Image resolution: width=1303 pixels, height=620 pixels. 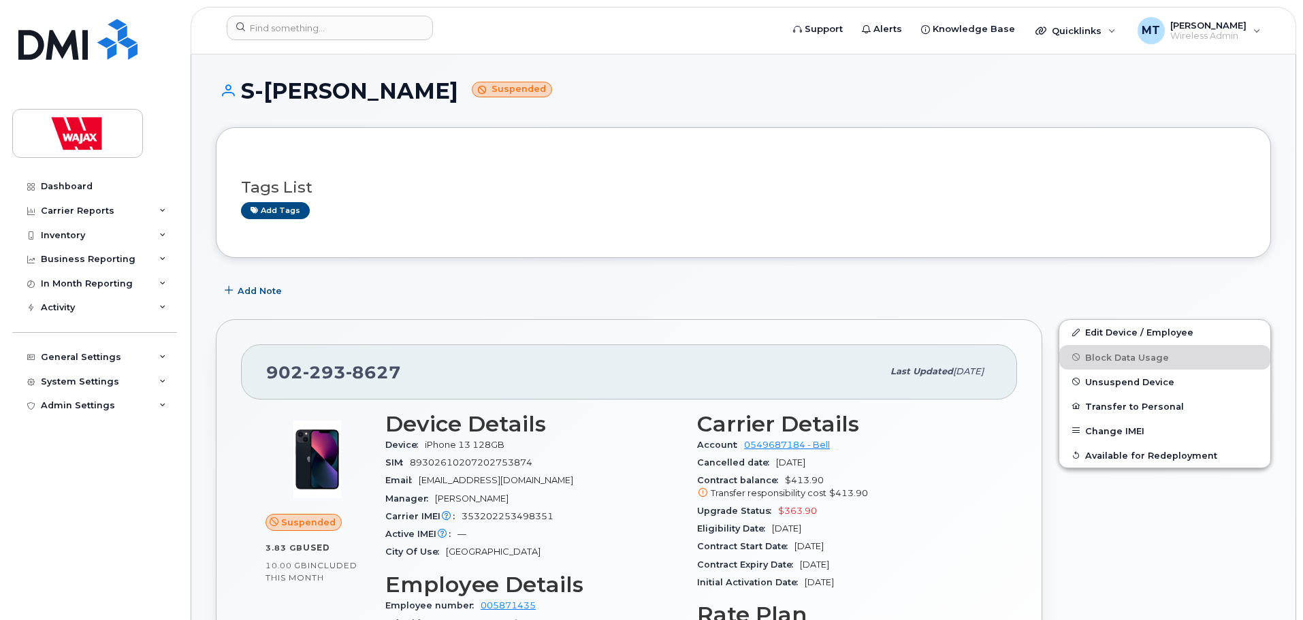 What do you see at coordinates (737, 462) in the screenshot?
I see `span: Cancelled date` at bounding box center [737, 462].